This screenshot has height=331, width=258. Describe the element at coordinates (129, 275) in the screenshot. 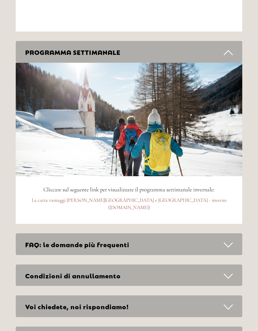

I see `div: Condizioni di annullamento` at that location.